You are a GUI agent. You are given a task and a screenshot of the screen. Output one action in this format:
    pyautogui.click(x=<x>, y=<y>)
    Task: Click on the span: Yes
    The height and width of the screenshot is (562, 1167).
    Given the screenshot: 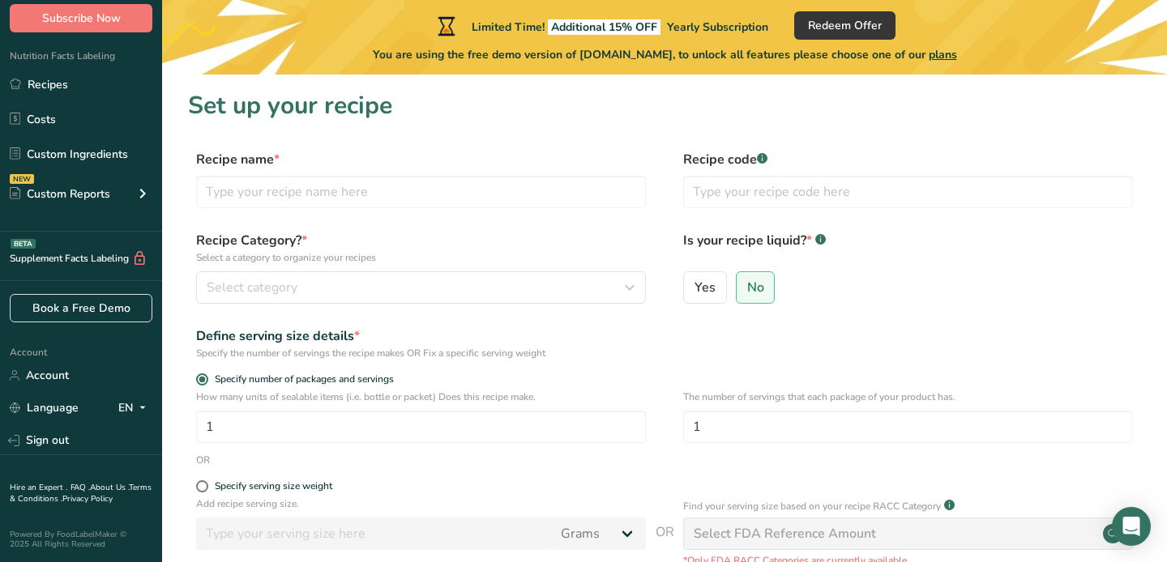 What is the action you would take?
    pyautogui.click(x=705, y=288)
    